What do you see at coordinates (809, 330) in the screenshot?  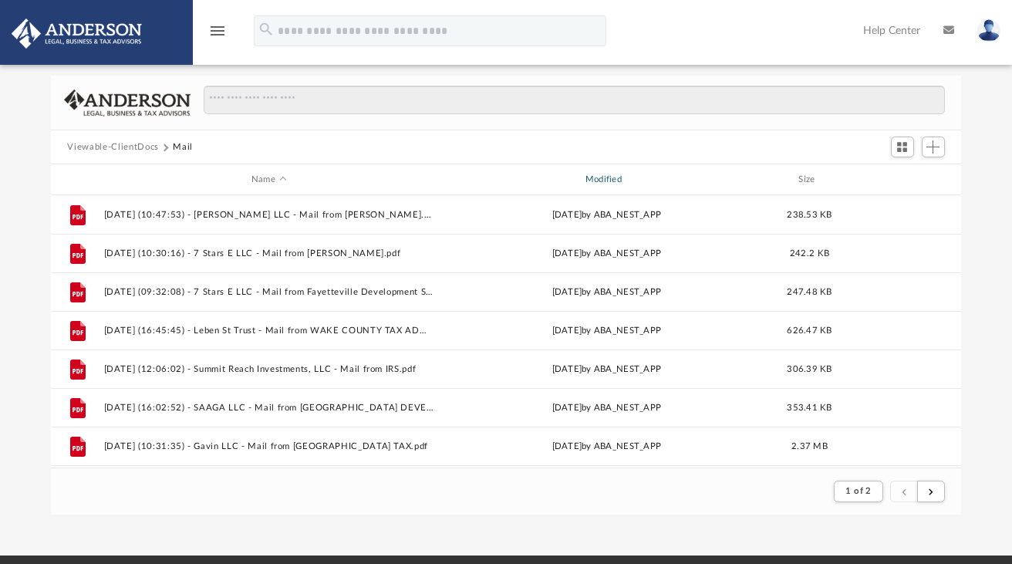 I see `span: 626.47 KB` at bounding box center [809, 330].